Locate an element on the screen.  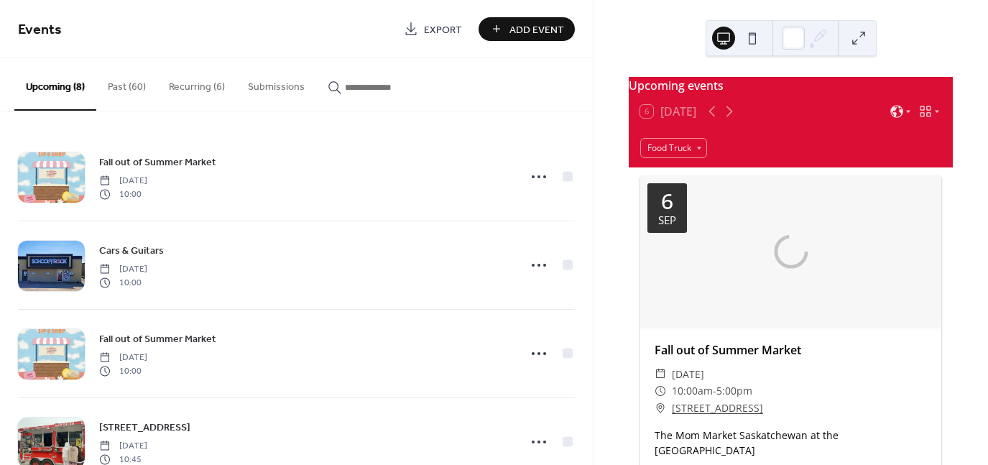
div: 6 is located at coordinates (667, 201).